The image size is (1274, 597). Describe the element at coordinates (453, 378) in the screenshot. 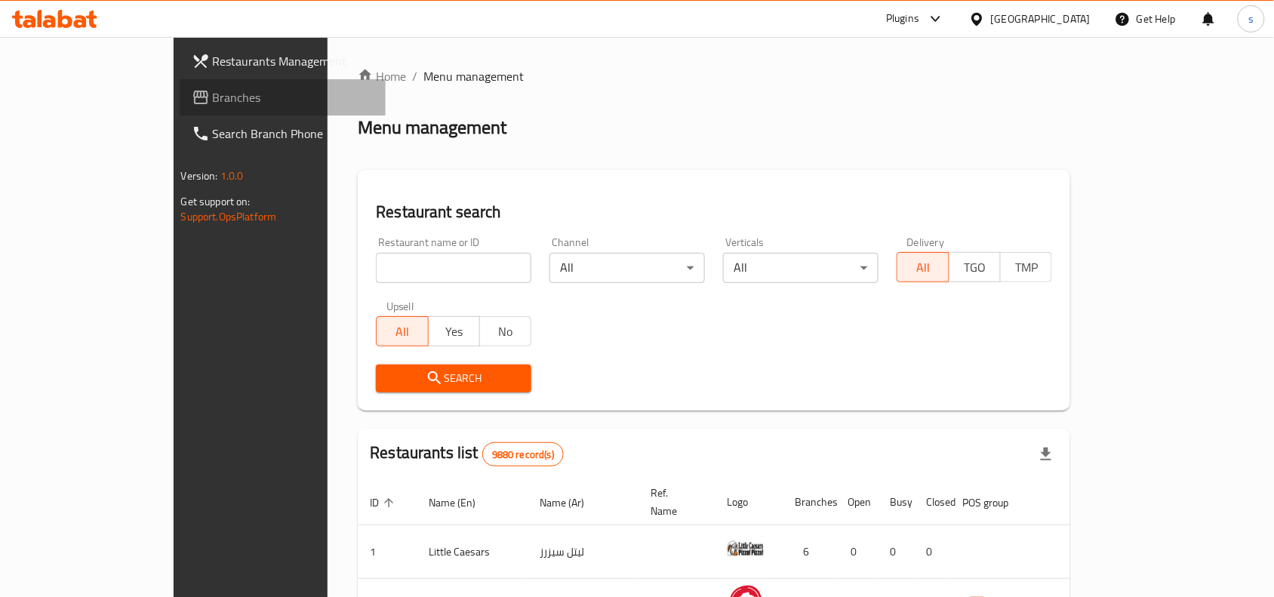

I see `button: Search` at that location.